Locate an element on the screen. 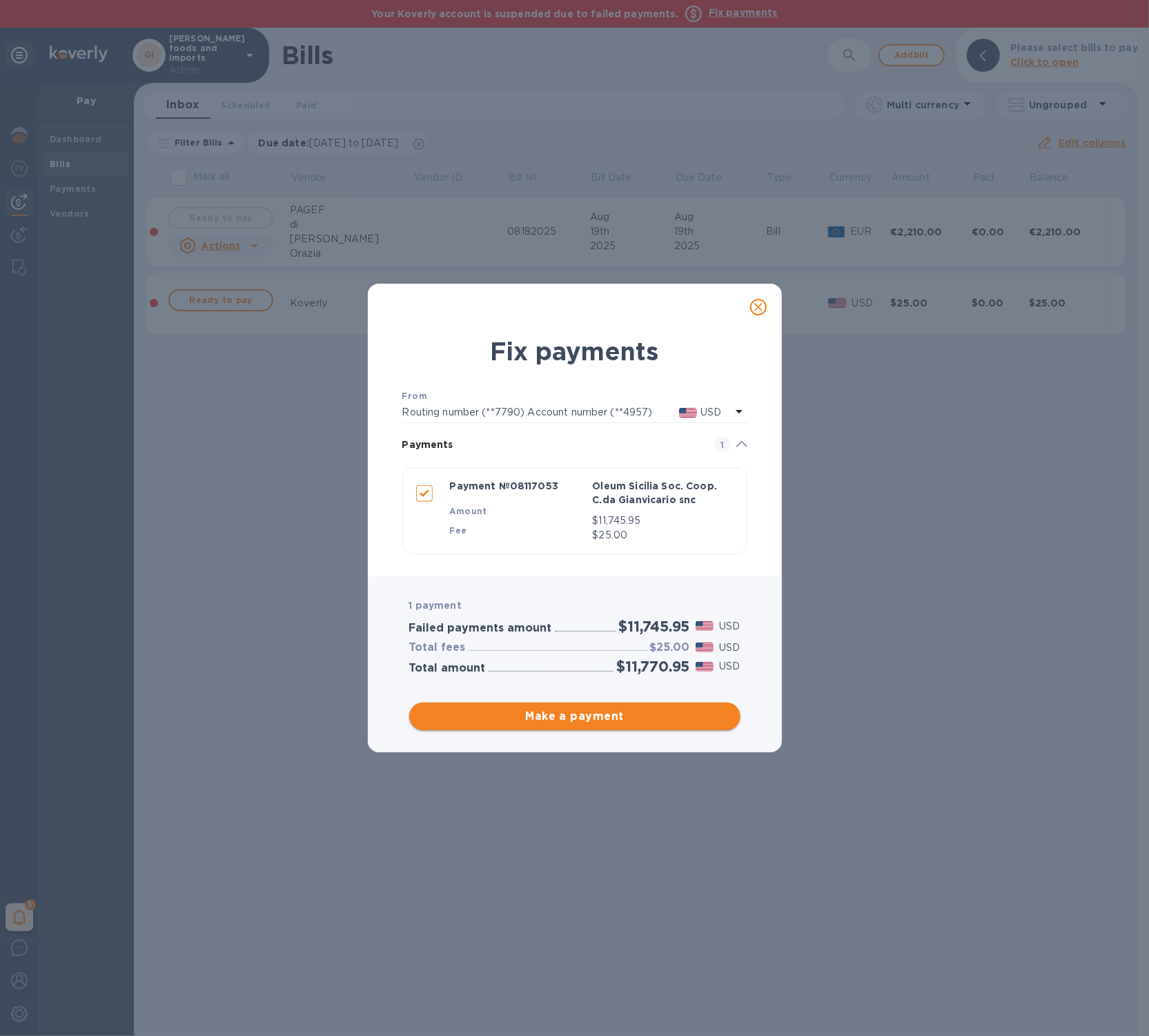  p: $11,745.95 is located at coordinates (663, 520).